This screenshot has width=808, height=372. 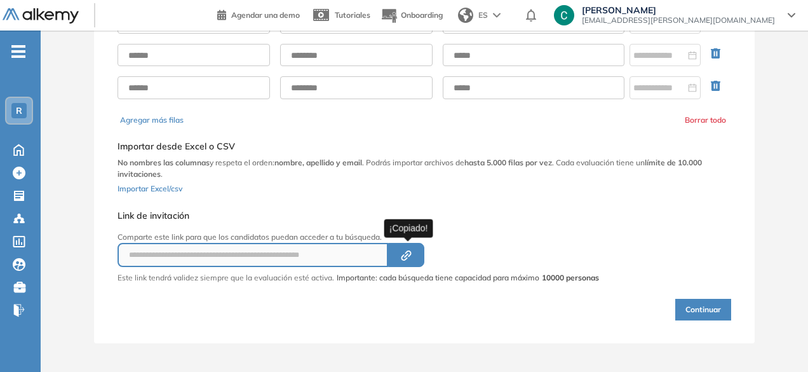 What do you see at coordinates (424, 146) in the screenshot?
I see `h5: Importar desde Excel o CSV` at bounding box center [424, 146].